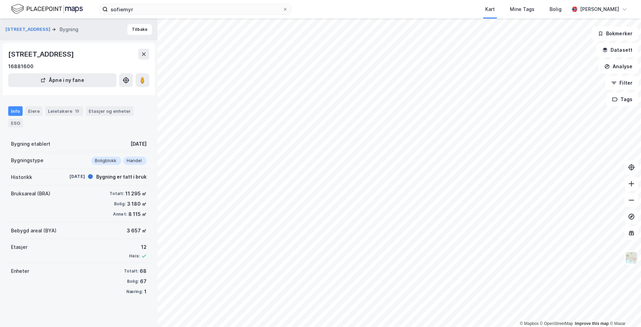 The image size is (641, 327). What do you see at coordinates (62, 80) in the screenshot?
I see `button: Åpne i ny fane` at bounding box center [62, 80].